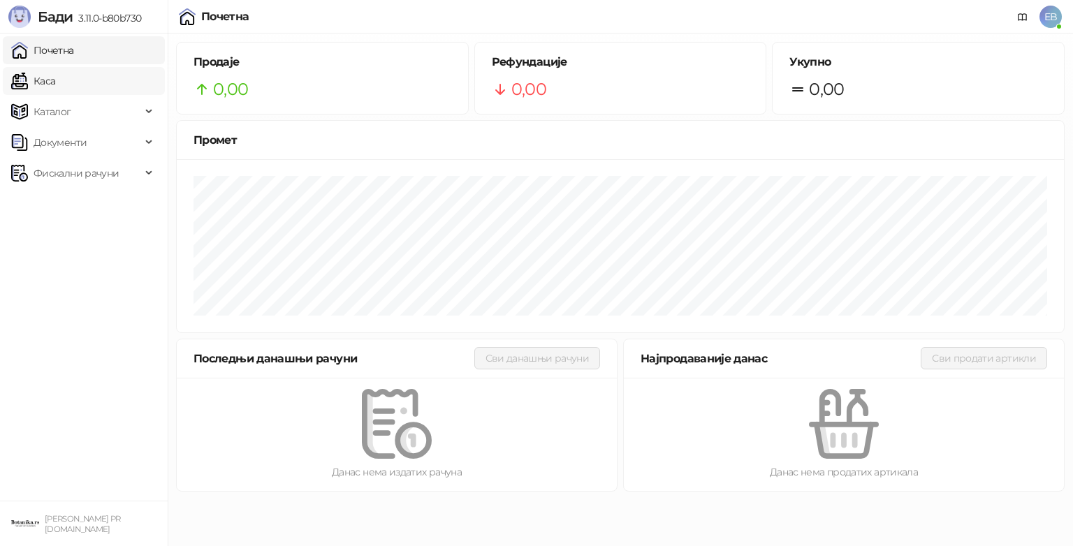  What do you see at coordinates (60, 143) in the screenshot?
I see `span: Документи` at bounding box center [60, 143].